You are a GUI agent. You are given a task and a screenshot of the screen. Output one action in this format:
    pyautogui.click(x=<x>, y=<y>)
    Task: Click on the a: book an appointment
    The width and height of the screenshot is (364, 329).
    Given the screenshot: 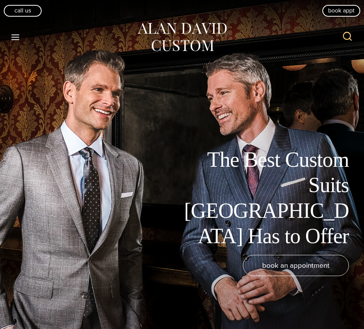 What is the action you would take?
    pyautogui.click(x=296, y=265)
    